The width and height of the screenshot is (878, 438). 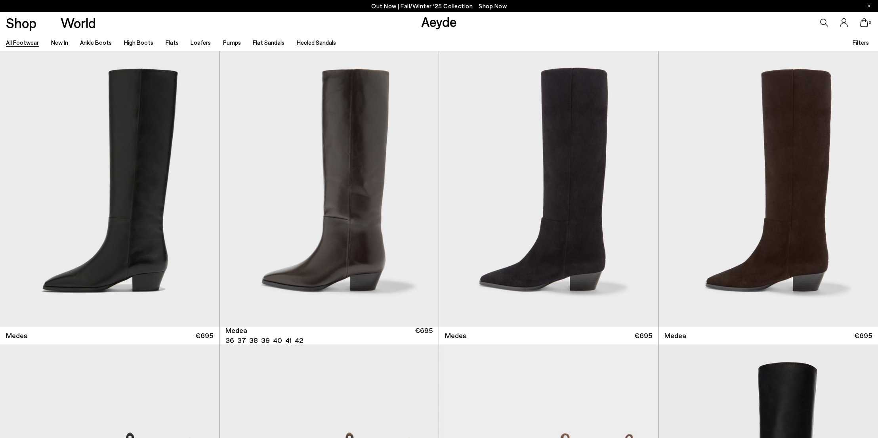 I want to click on a: Medea 36 37 38 39 40 41 42 €695, so click(x=329, y=335).